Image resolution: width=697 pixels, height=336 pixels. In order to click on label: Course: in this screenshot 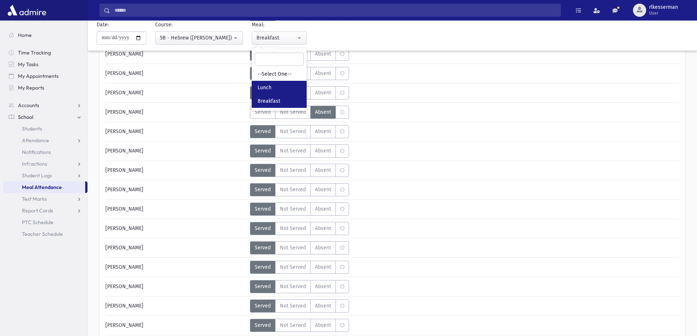, I will do `click(163, 24)`.